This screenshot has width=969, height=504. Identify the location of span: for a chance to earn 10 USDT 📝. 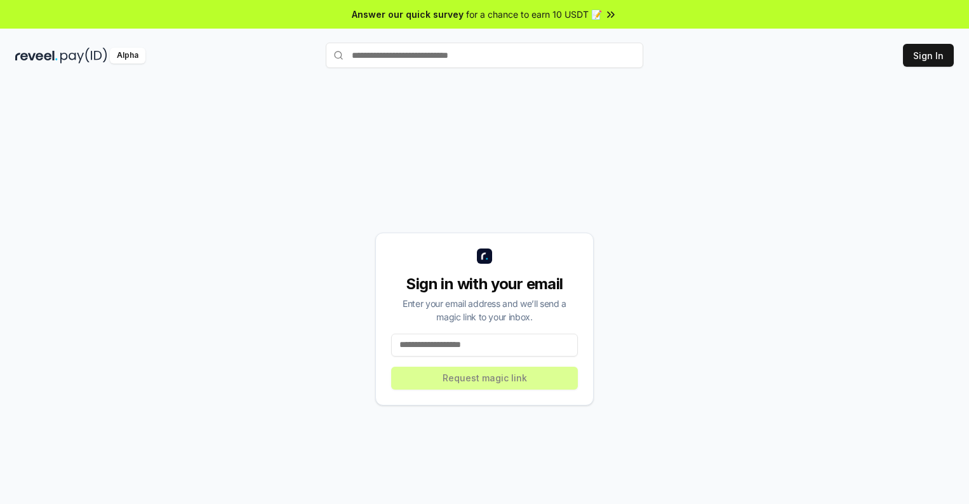
(534, 14).